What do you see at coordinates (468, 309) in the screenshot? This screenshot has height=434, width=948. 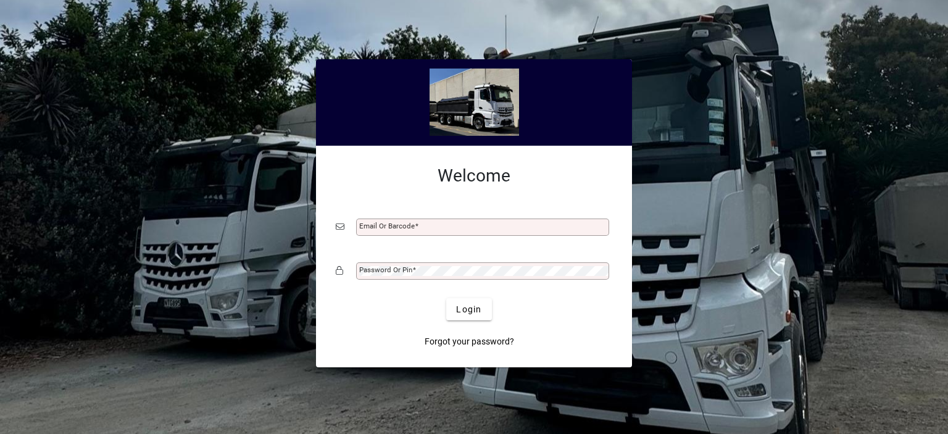 I see `button: Login` at bounding box center [468, 309].